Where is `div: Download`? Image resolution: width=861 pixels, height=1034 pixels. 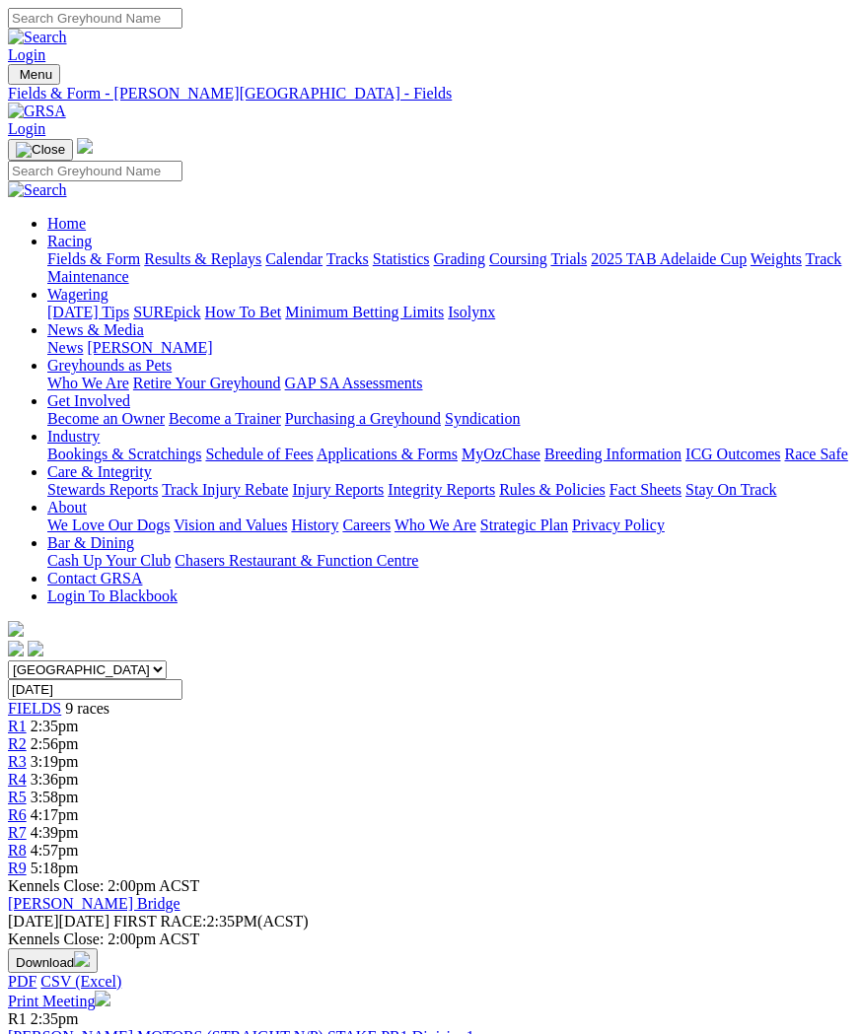
div: Download is located at coordinates (430, 982).